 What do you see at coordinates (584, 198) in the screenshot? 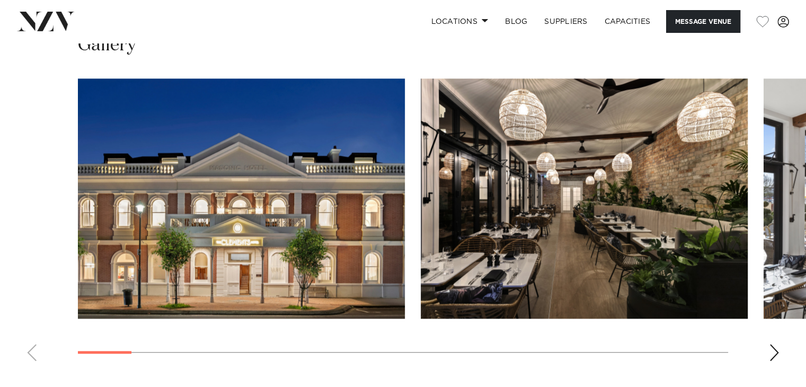
I see `swiper-slide: 2 / 23` at bounding box center [584, 198].